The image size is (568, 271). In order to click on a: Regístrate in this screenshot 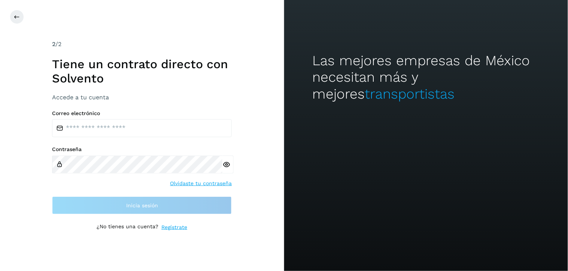, I will do `click(174, 227)`.